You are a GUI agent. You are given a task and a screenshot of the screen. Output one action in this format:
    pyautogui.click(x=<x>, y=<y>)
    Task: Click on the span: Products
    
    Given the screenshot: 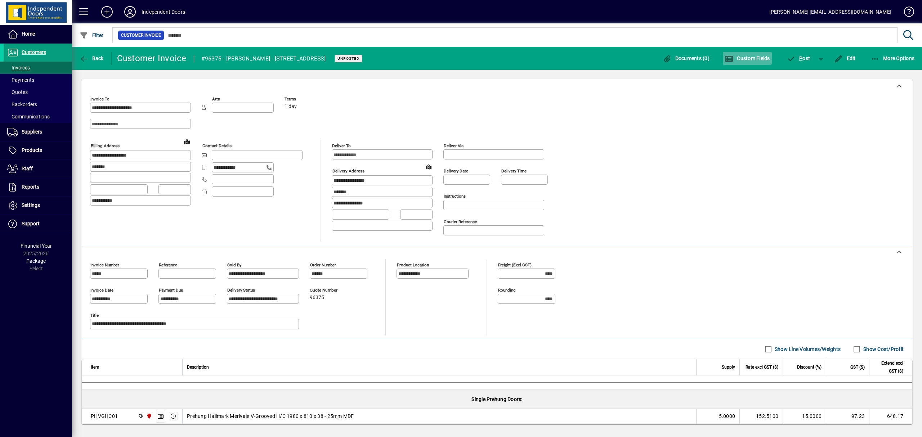 What is the action you would take?
    pyautogui.click(x=32, y=150)
    